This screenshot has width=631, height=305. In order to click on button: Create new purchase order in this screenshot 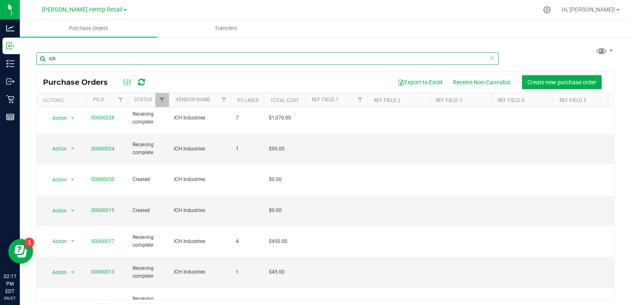, I will do `click(562, 82)`.